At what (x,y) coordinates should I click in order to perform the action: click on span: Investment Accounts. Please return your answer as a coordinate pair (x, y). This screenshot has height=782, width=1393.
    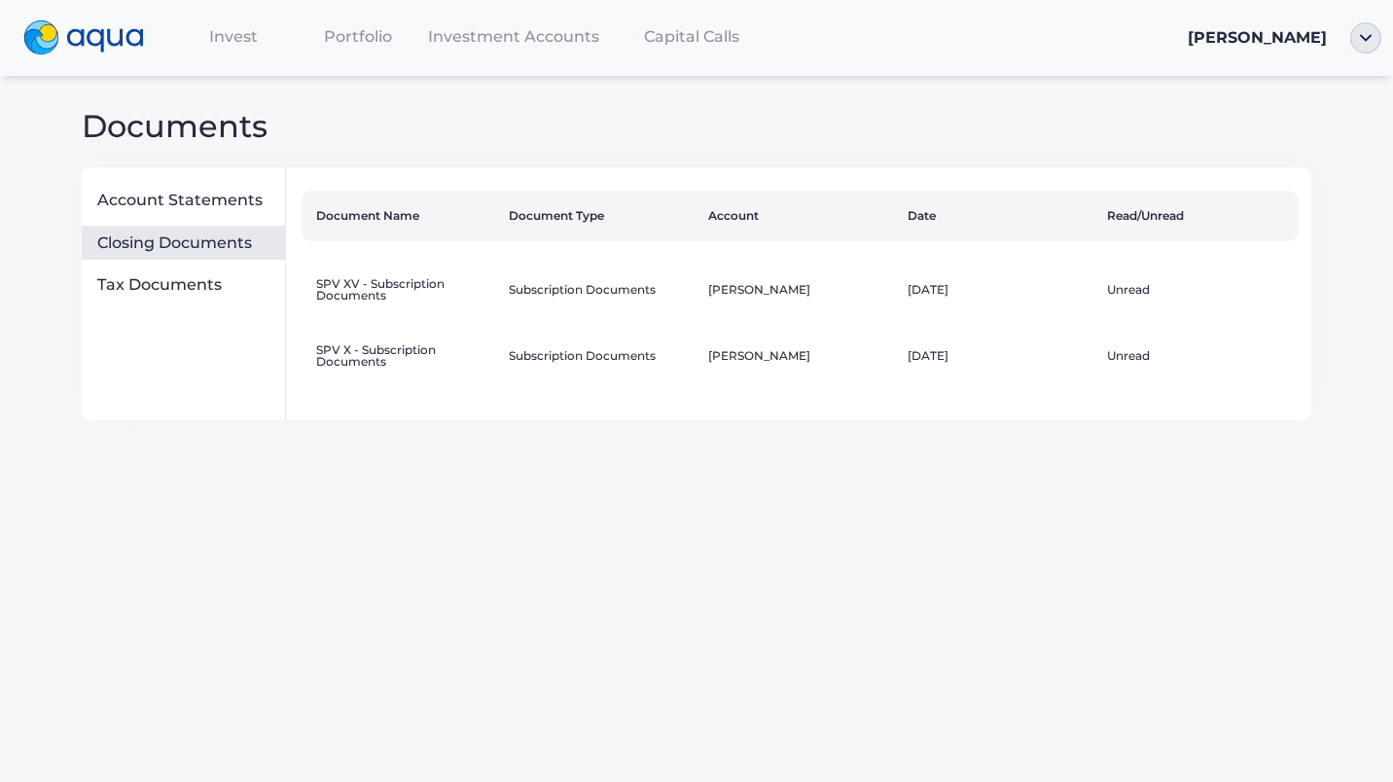
    Looking at the image, I should click on (514, 36).